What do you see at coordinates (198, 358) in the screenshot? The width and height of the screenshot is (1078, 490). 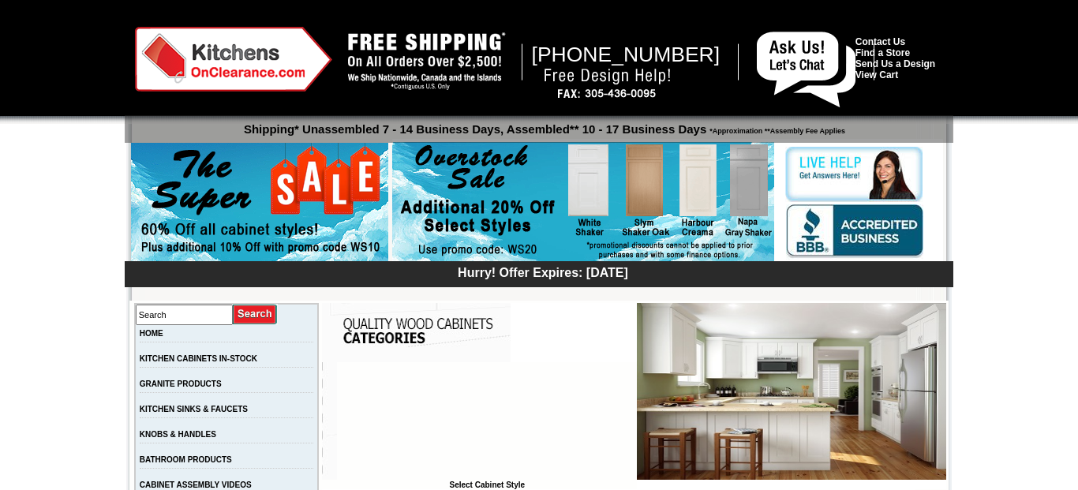 I see `a: KITCHEN CABINETS IN-STOCK` at bounding box center [198, 358].